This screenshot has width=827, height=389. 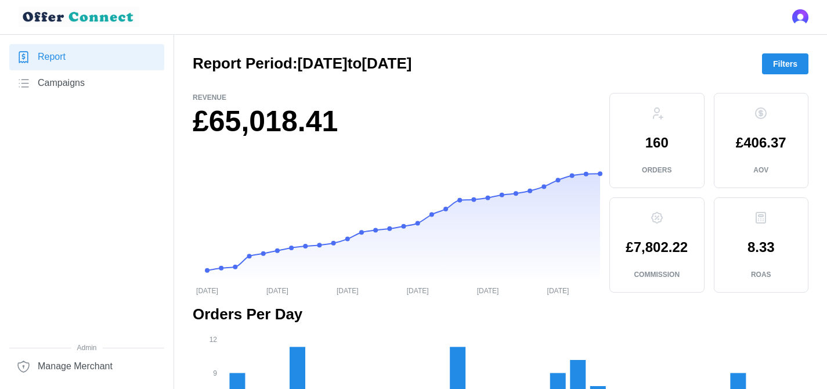 I want to click on span: Admin, so click(x=86, y=348).